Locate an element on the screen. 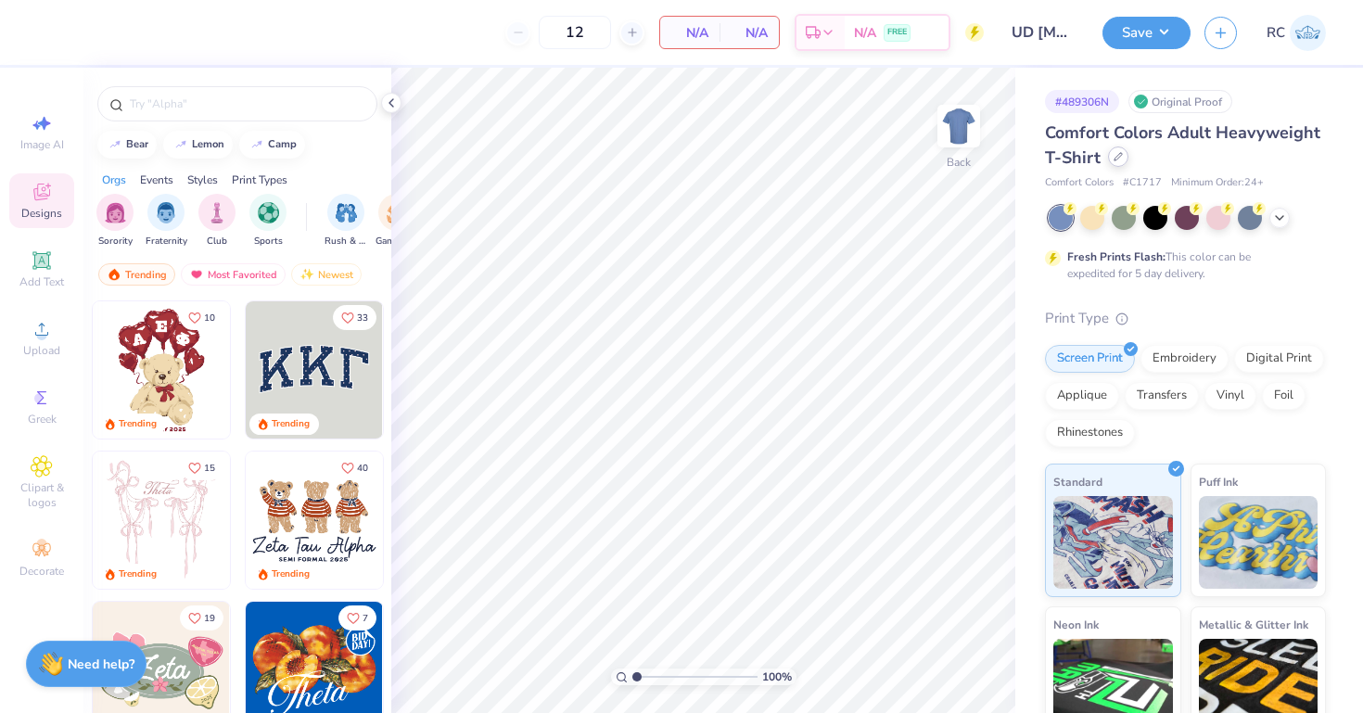  div: Print Types is located at coordinates (260, 180).